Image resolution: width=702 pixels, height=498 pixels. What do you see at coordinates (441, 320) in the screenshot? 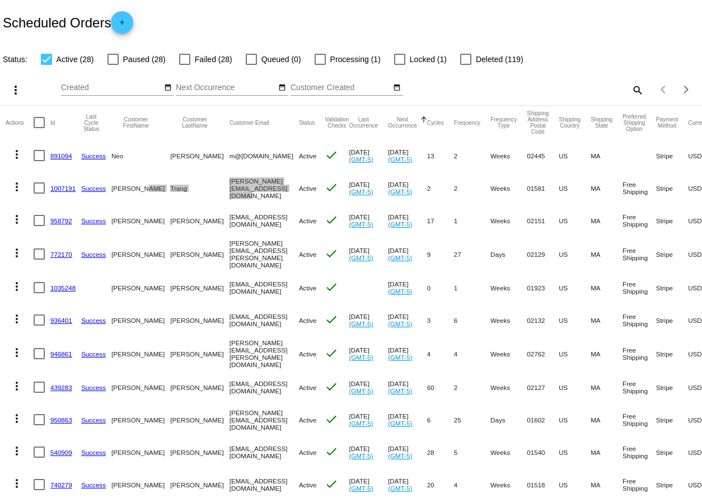
I see `mat-cell: 3` at bounding box center [441, 320].